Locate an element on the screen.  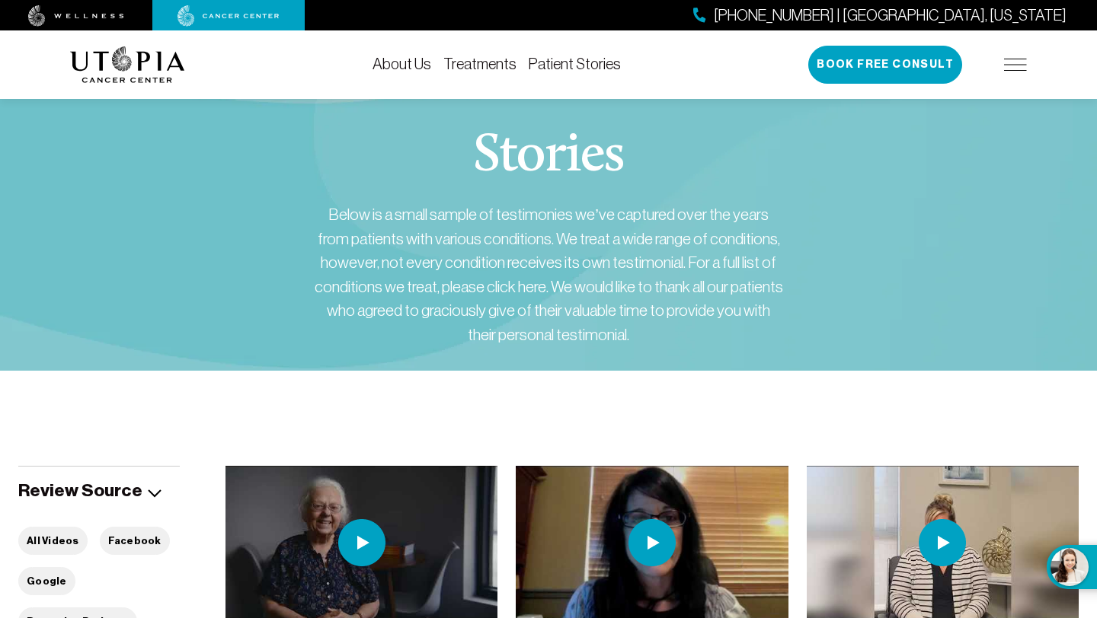
button: All Videos is located at coordinates (53, 541).